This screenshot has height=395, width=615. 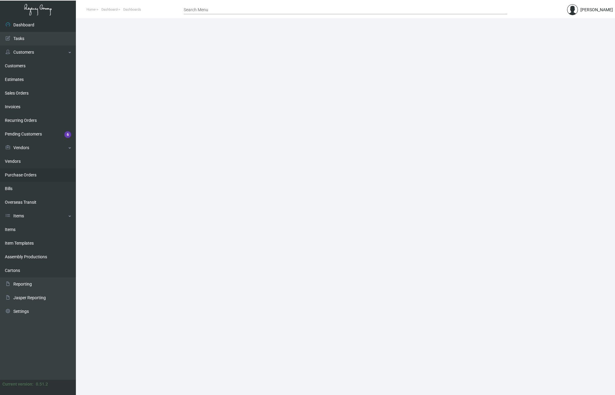 I want to click on span: Dashboards, so click(x=132, y=9).